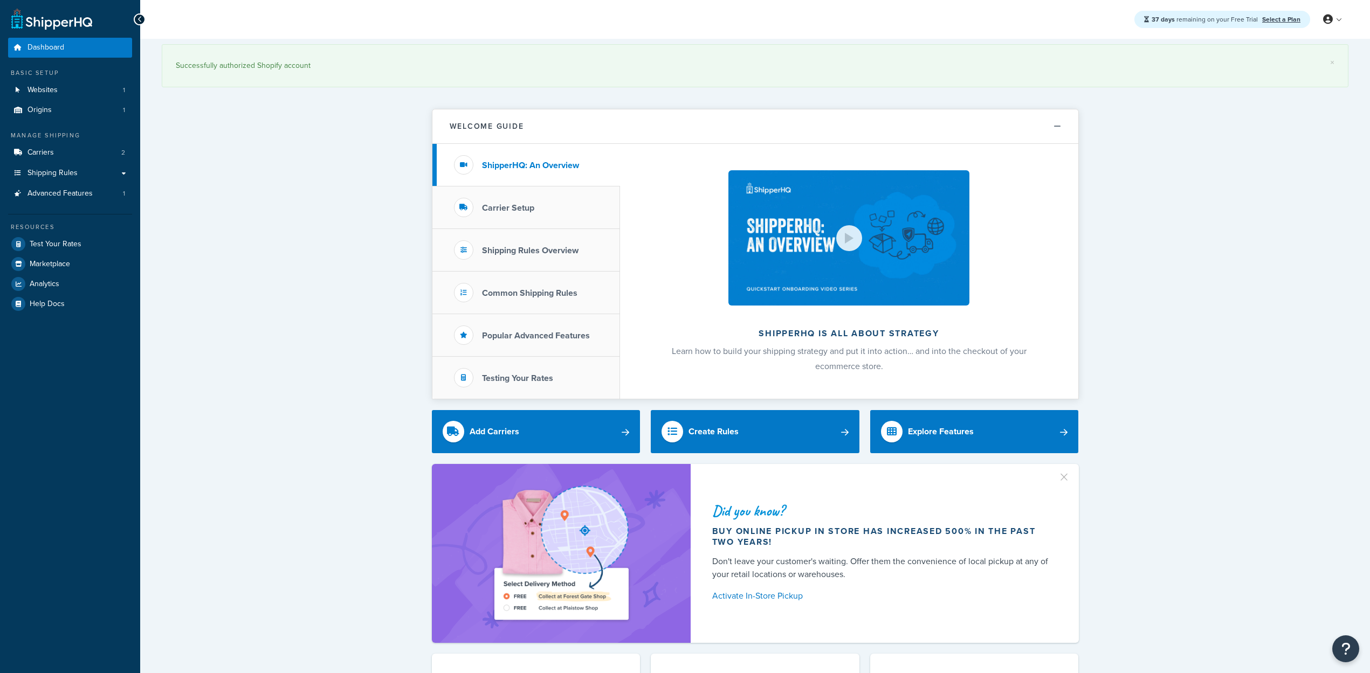  Describe the element at coordinates (883, 511) in the screenshot. I see `div: Did you know?` at that location.